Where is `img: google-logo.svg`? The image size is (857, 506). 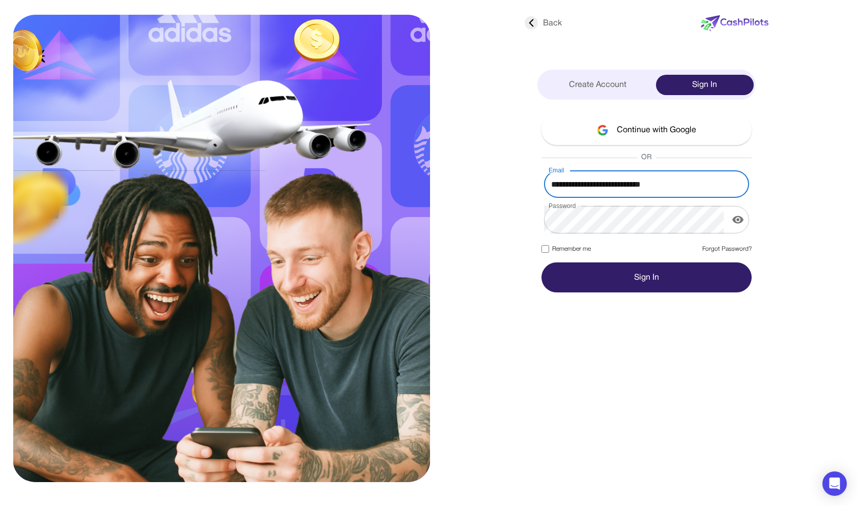
img: google-logo.svg is located at coordinates (603, 130).